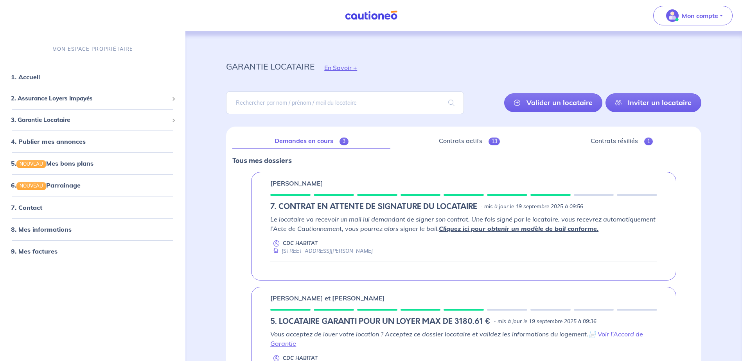 The height and width of the screenshot is (361, 742). Describe the element at coordinates (93, 120) in the screenshot. I see `div: 3. Garantie Locataire` at that location.